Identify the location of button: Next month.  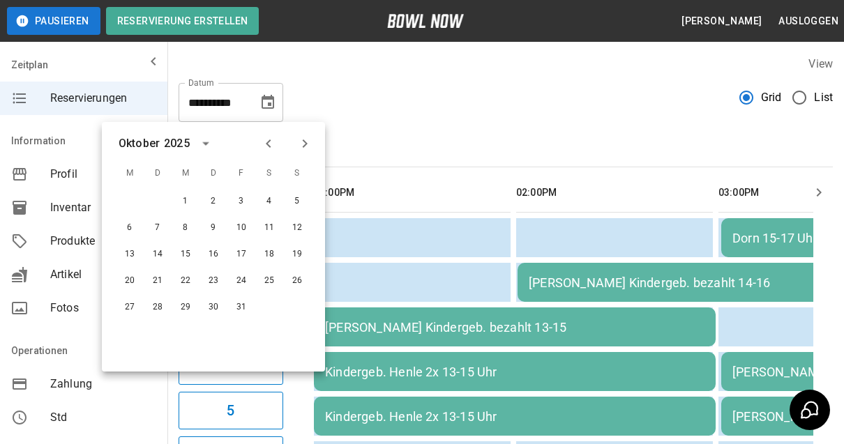
(305, 144).